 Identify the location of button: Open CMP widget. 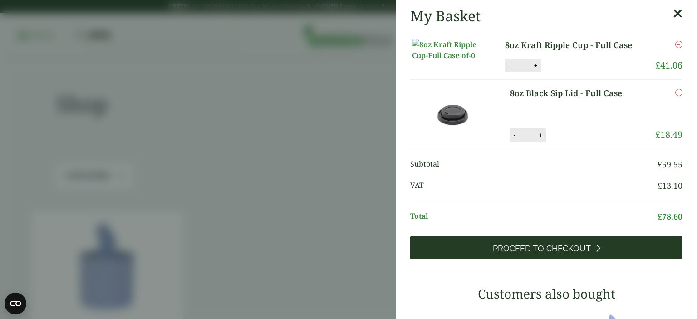
(15, 304).